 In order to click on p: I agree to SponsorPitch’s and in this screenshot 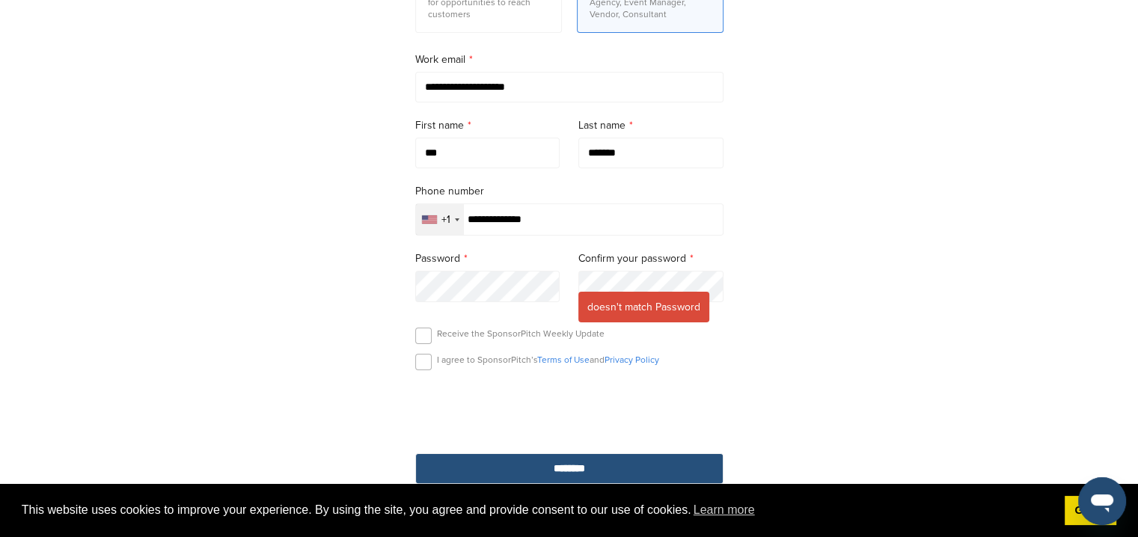, I will do `click(548, 360)`.